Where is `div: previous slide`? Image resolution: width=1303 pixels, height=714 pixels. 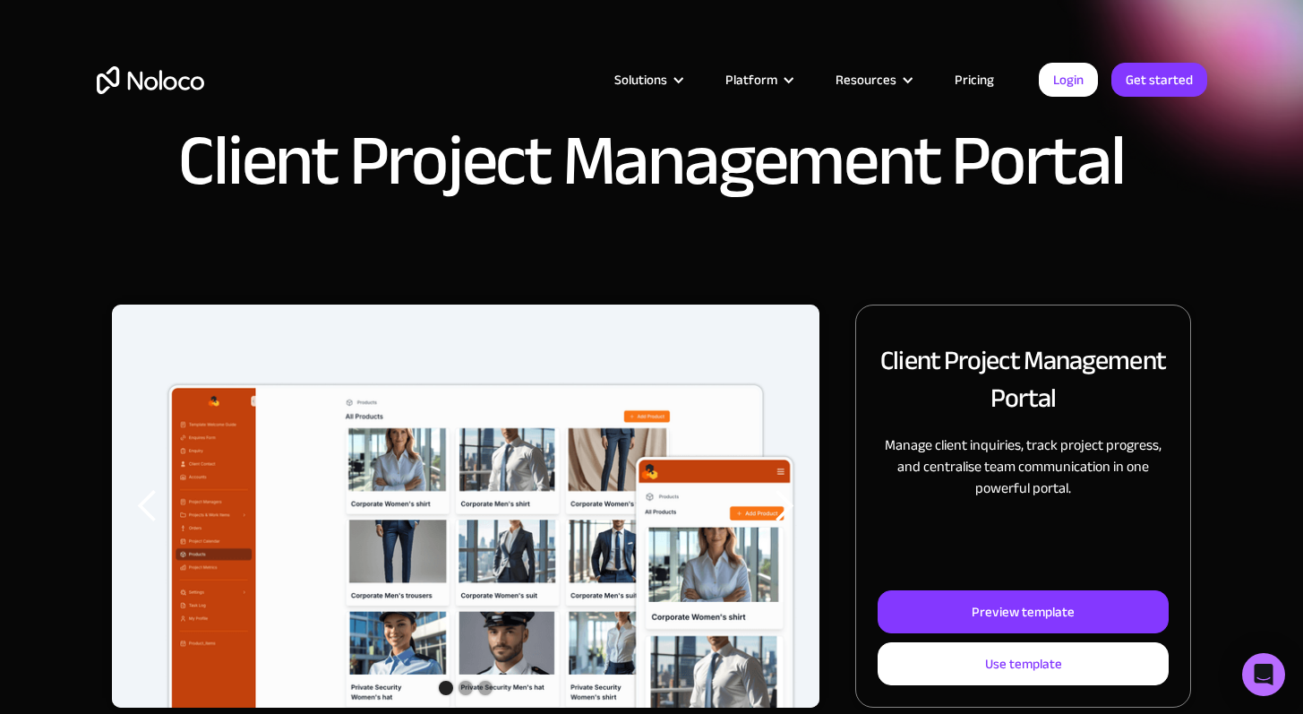
div: previous slide is located at coordinates (148, 506).